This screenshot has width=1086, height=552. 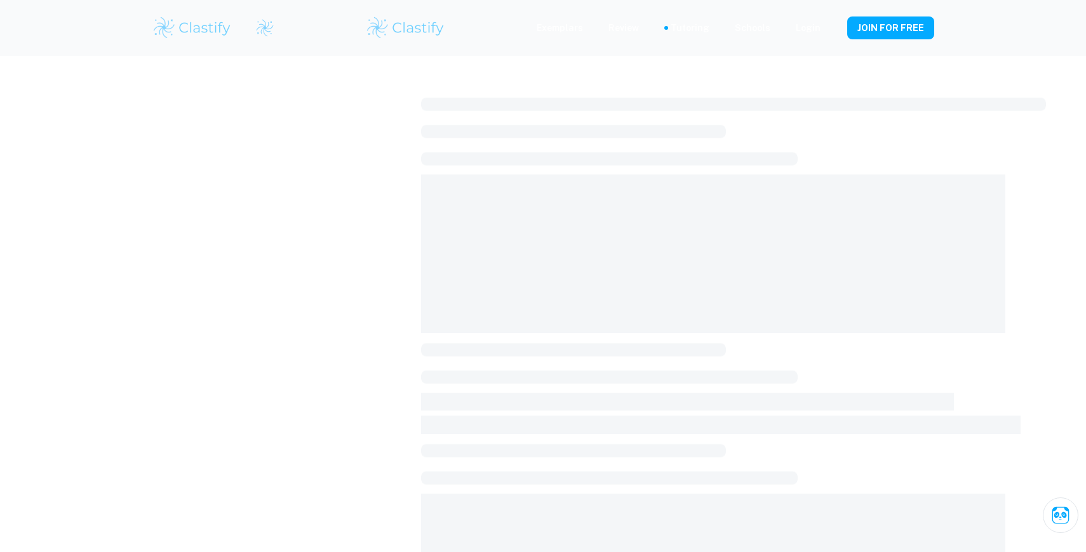 I want to click on a: Schools, so click(x=753, y=28).